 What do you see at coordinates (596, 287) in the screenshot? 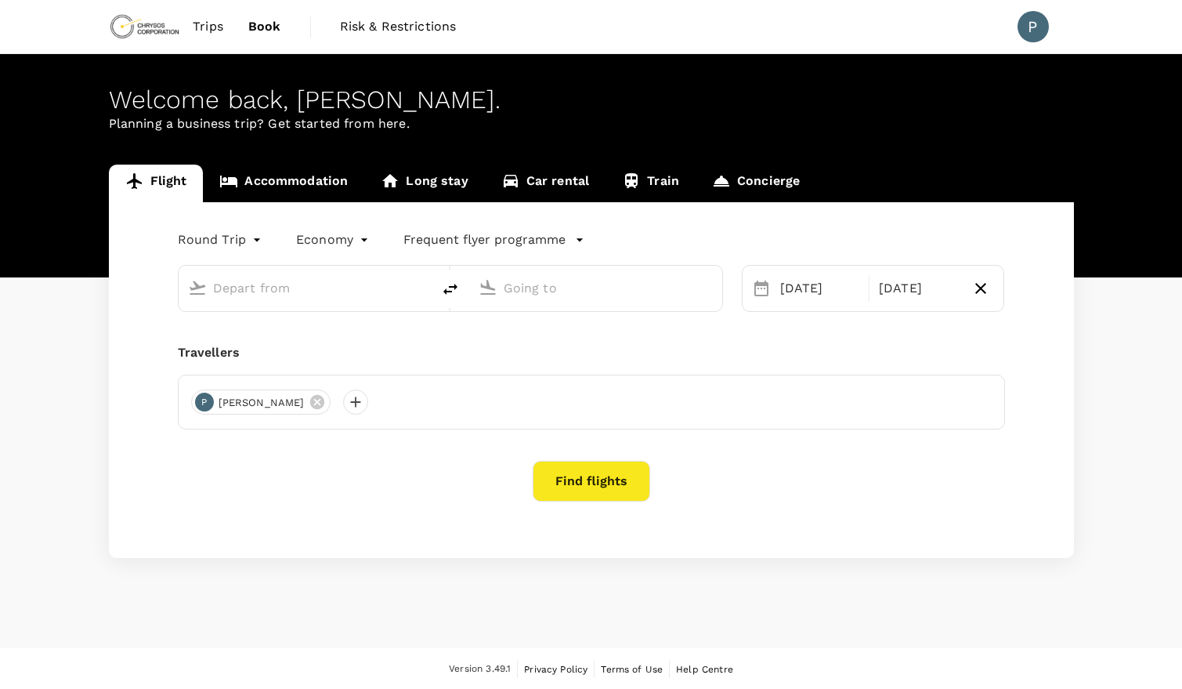
I see `input: Going to` at bounding box center [596, 287].